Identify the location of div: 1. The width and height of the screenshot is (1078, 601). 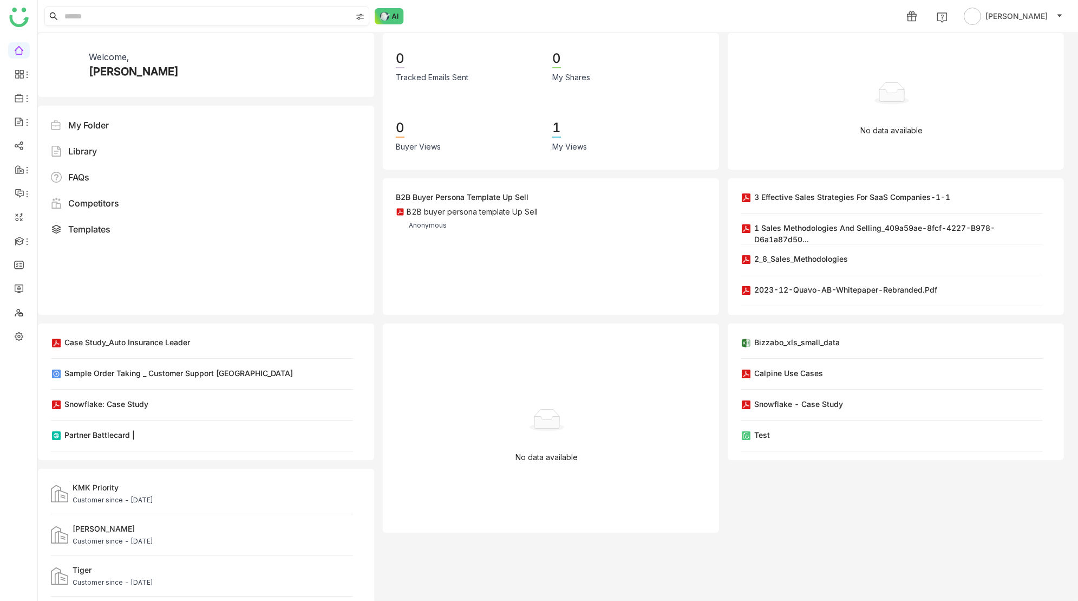
(557, 128).